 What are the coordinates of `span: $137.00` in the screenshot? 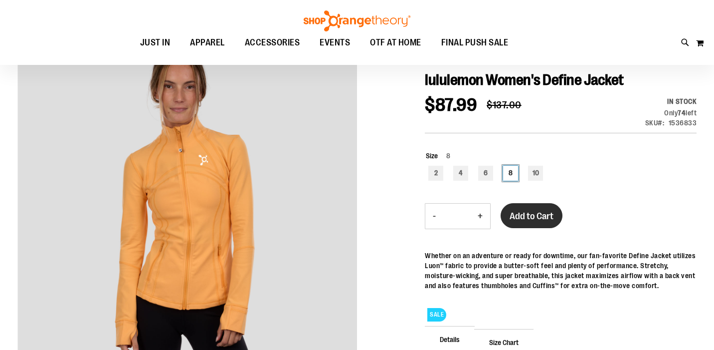 It's located at (504, 105).